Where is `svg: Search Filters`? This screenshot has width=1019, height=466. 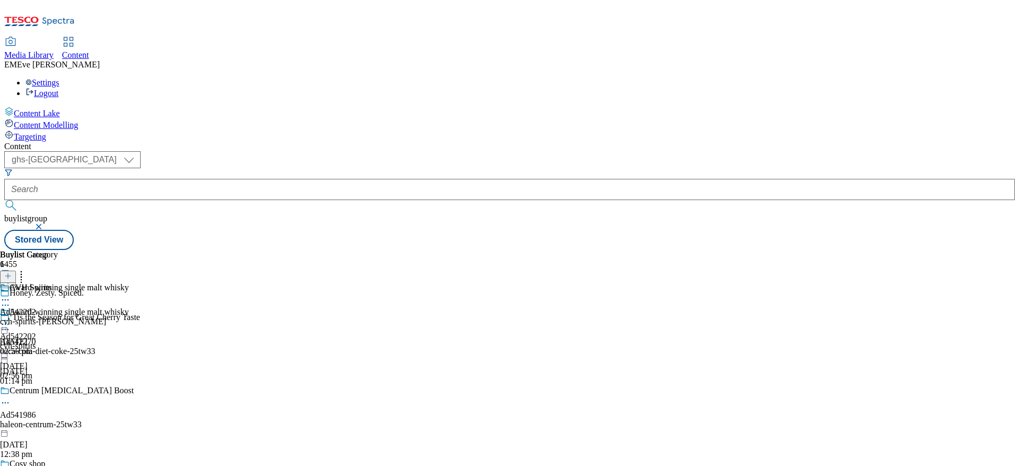
svg: Search Filters is located at coordinates (8, 172).